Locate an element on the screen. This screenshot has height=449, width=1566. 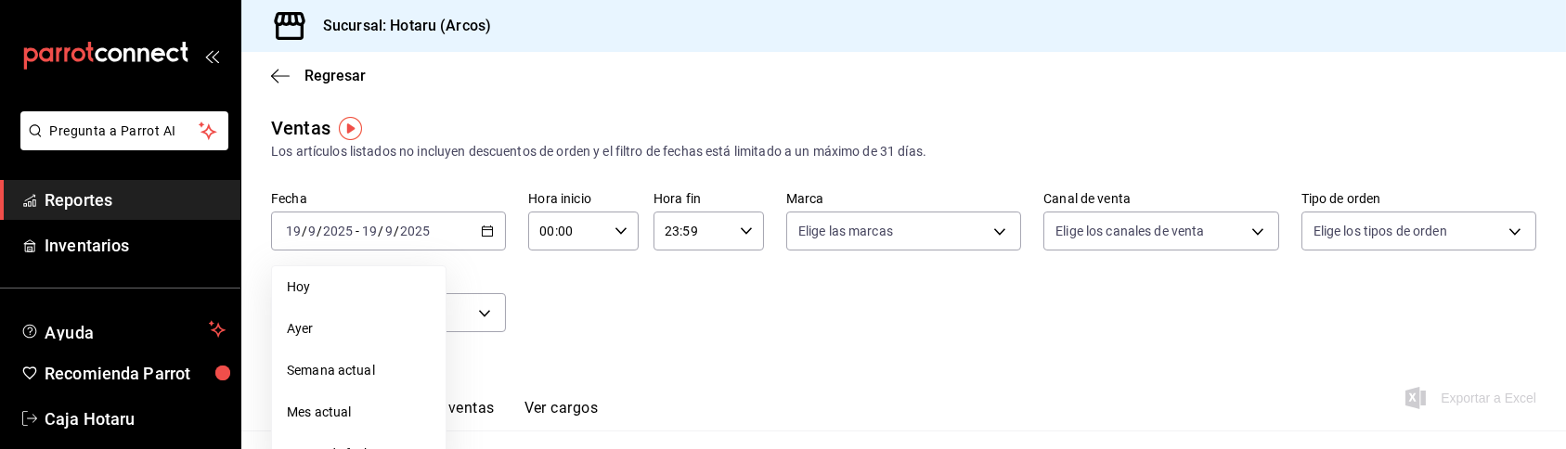
span: Elige los tipos de orden is located at coordinates (1380, 231).